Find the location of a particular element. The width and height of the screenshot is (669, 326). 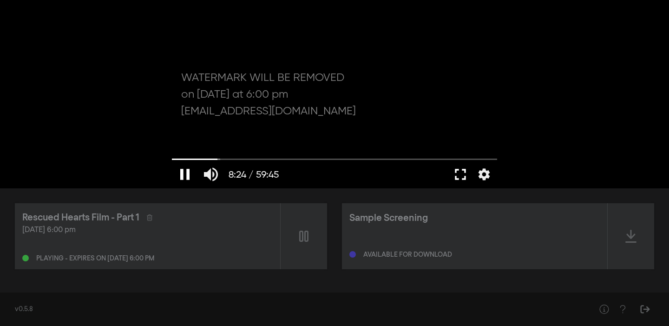

button: 8:24 / 59:45 is located at coordinates (254, 174).